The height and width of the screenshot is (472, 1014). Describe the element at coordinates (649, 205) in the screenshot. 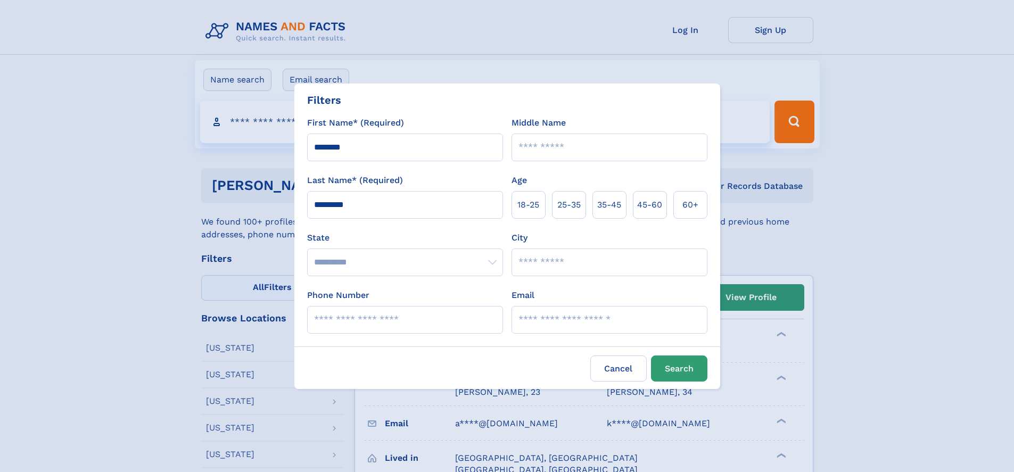

I see `span: 45‑60` at that location.